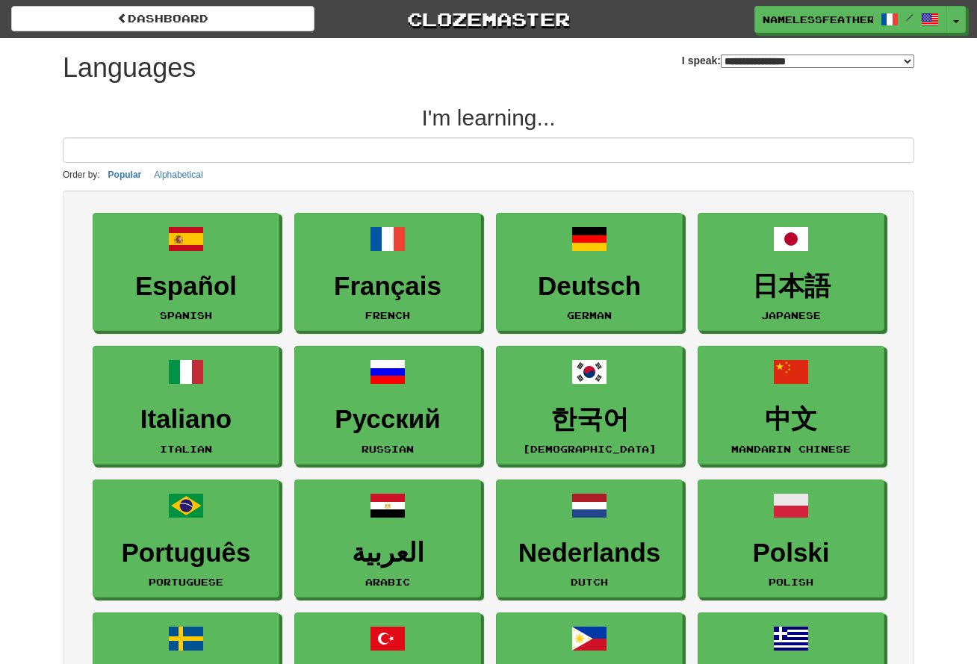 The height and width of the screenshot is (664, 977). Describe the element at coordinates (791, 553) in the screenshot. I see `h3: Polski` at that location.